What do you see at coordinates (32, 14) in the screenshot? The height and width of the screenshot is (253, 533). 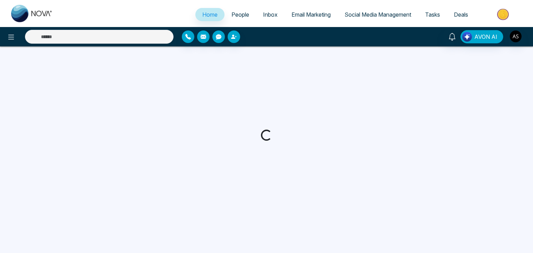 I see `img: Nova CRM Logo` at bounding box center [32, 14].